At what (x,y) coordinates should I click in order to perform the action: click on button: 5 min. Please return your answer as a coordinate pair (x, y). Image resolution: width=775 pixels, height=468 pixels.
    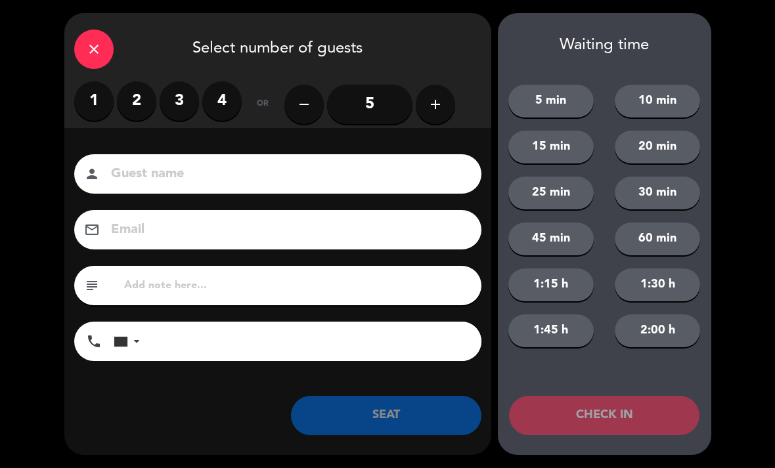
    Looking at the image, I should click on (551, 101).